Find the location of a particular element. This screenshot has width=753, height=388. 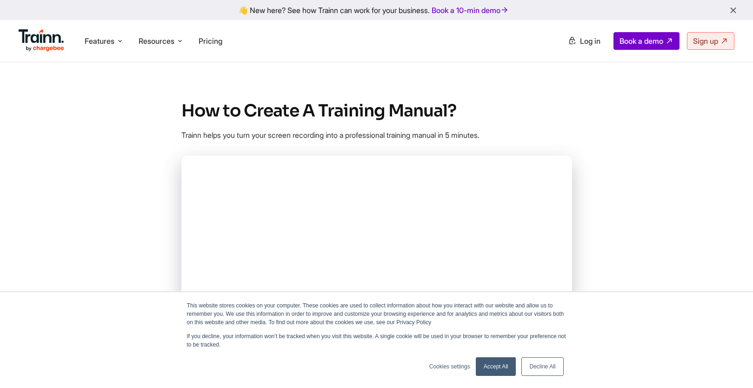

p: If you decline, your information won’t be tracked when you visit this website. A single cookie wi... is located at coordinates (377, 340).